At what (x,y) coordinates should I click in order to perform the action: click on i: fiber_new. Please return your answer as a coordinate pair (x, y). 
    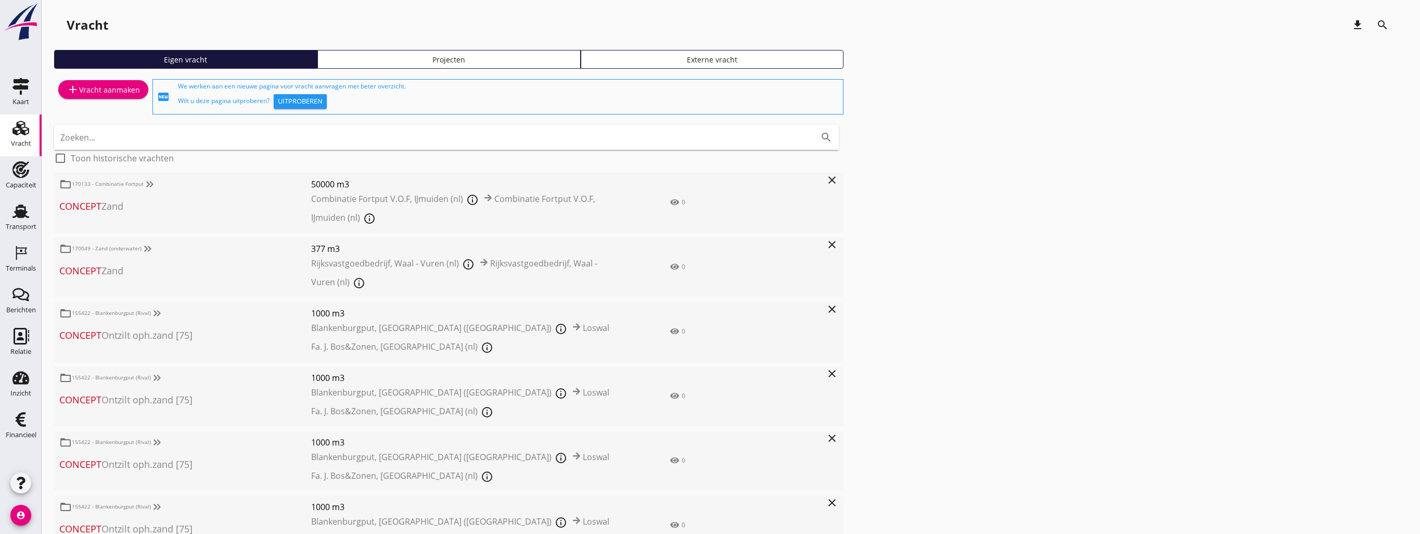
    Looking at the image, I should click on (163, 97).